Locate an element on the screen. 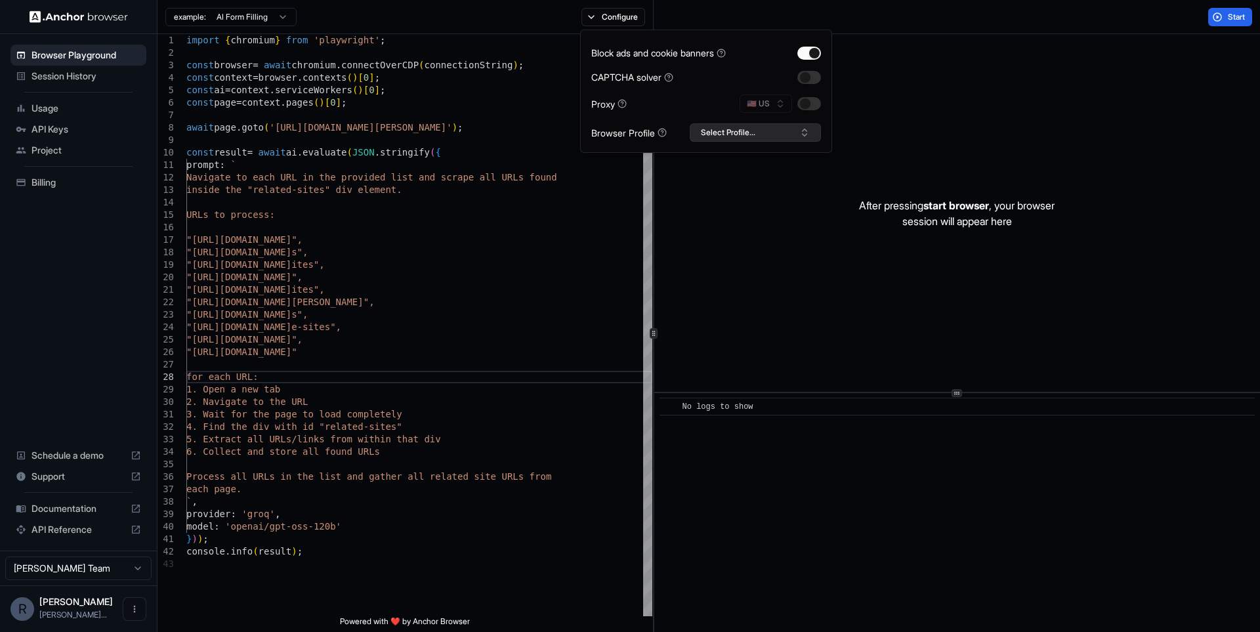 The image size is (1260, 632). span: Billing is located at coordinates (86, 182).